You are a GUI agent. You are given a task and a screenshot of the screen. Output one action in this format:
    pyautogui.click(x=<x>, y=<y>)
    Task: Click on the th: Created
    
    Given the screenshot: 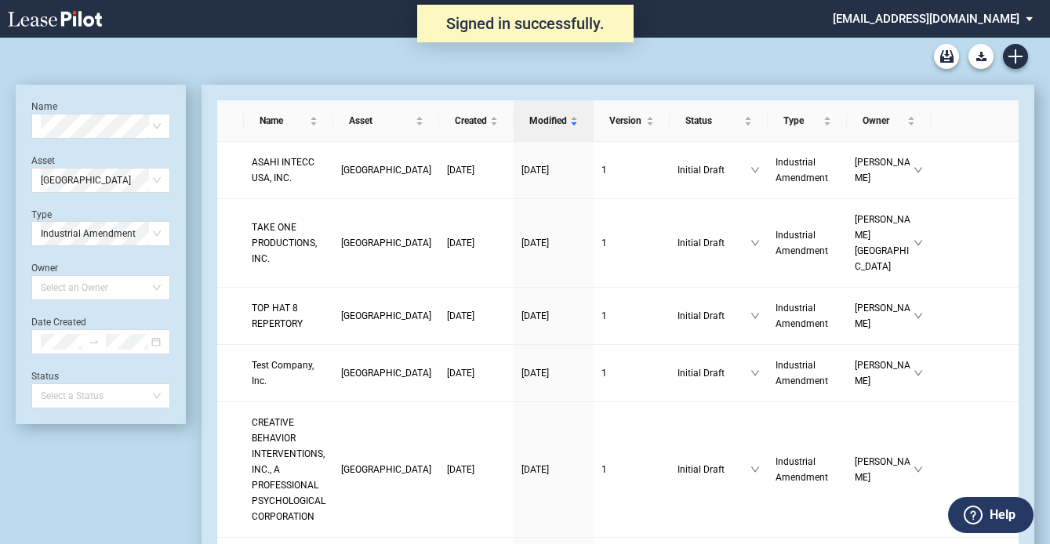 What is the action you would take?
    pyautogui.click(x=476, y=121)
    